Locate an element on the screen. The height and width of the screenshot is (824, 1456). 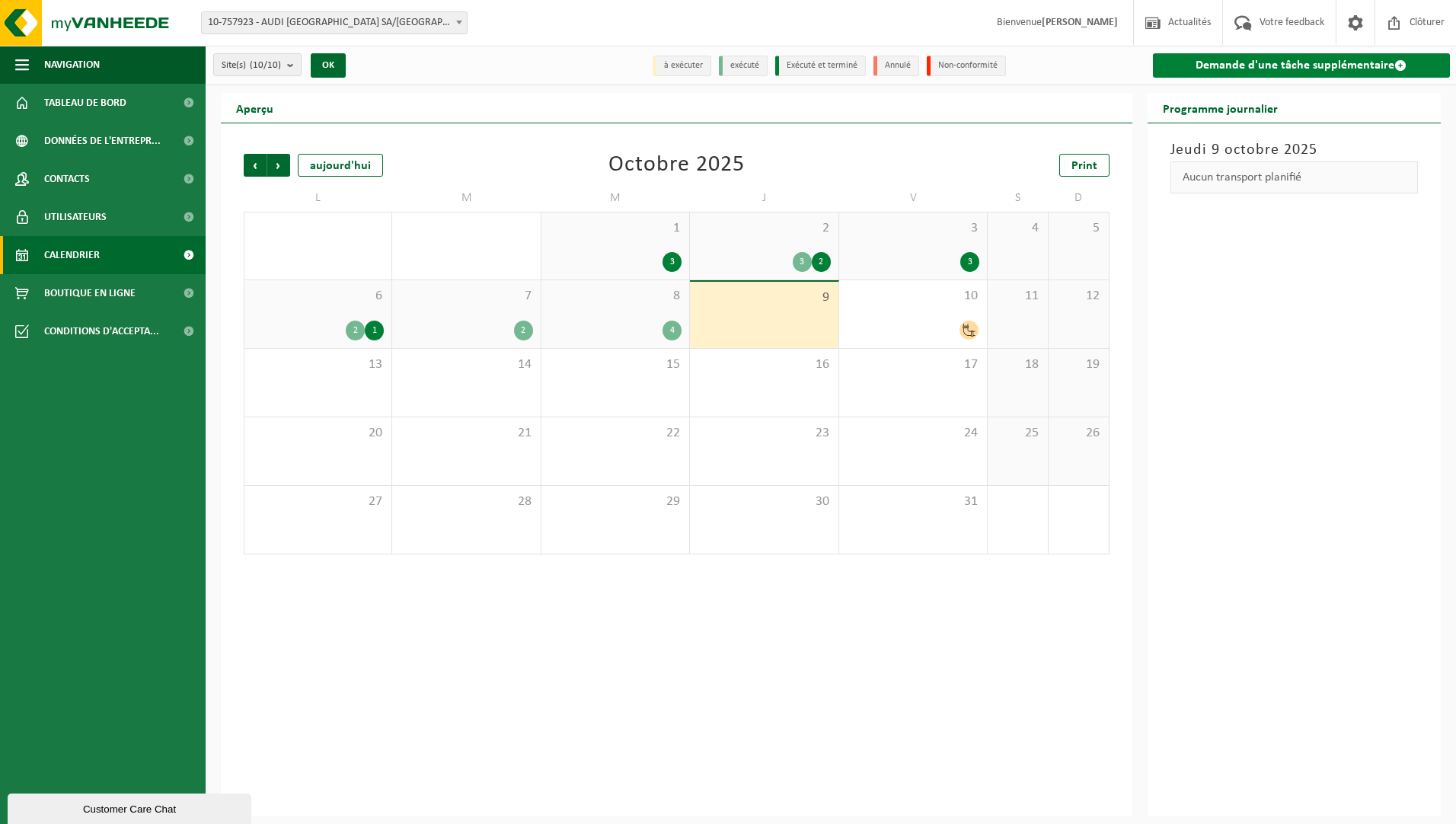
a: Print is located at coordinates (1084, 165).